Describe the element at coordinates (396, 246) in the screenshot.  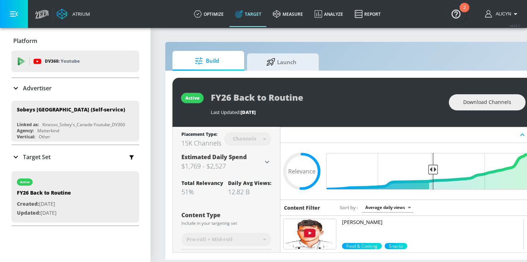
I see `div: 70.0%` at that location.